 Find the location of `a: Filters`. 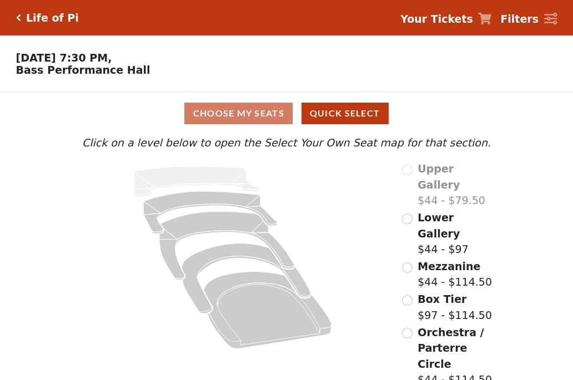

a: Filters is located at coordinates (529, 19).